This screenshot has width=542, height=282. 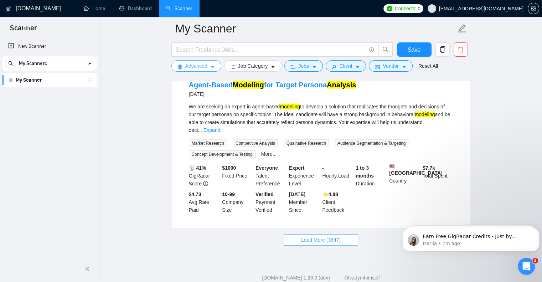 What do you see at coordinates (438, 176) in the screenshot?
I see `div: Total Spent` at bounding box center [438, 176].